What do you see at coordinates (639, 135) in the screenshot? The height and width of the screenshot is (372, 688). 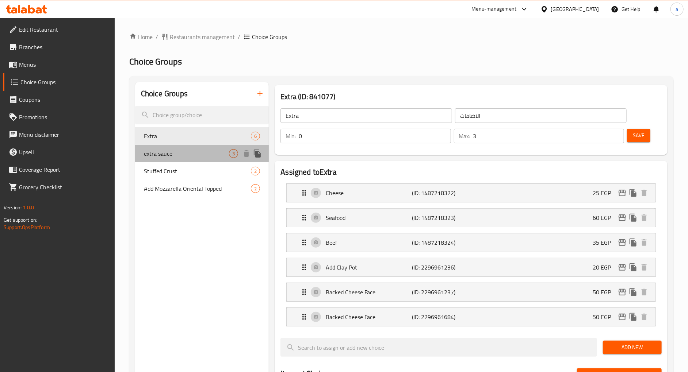 I see `button: Save` at bounding box center [639, 135].